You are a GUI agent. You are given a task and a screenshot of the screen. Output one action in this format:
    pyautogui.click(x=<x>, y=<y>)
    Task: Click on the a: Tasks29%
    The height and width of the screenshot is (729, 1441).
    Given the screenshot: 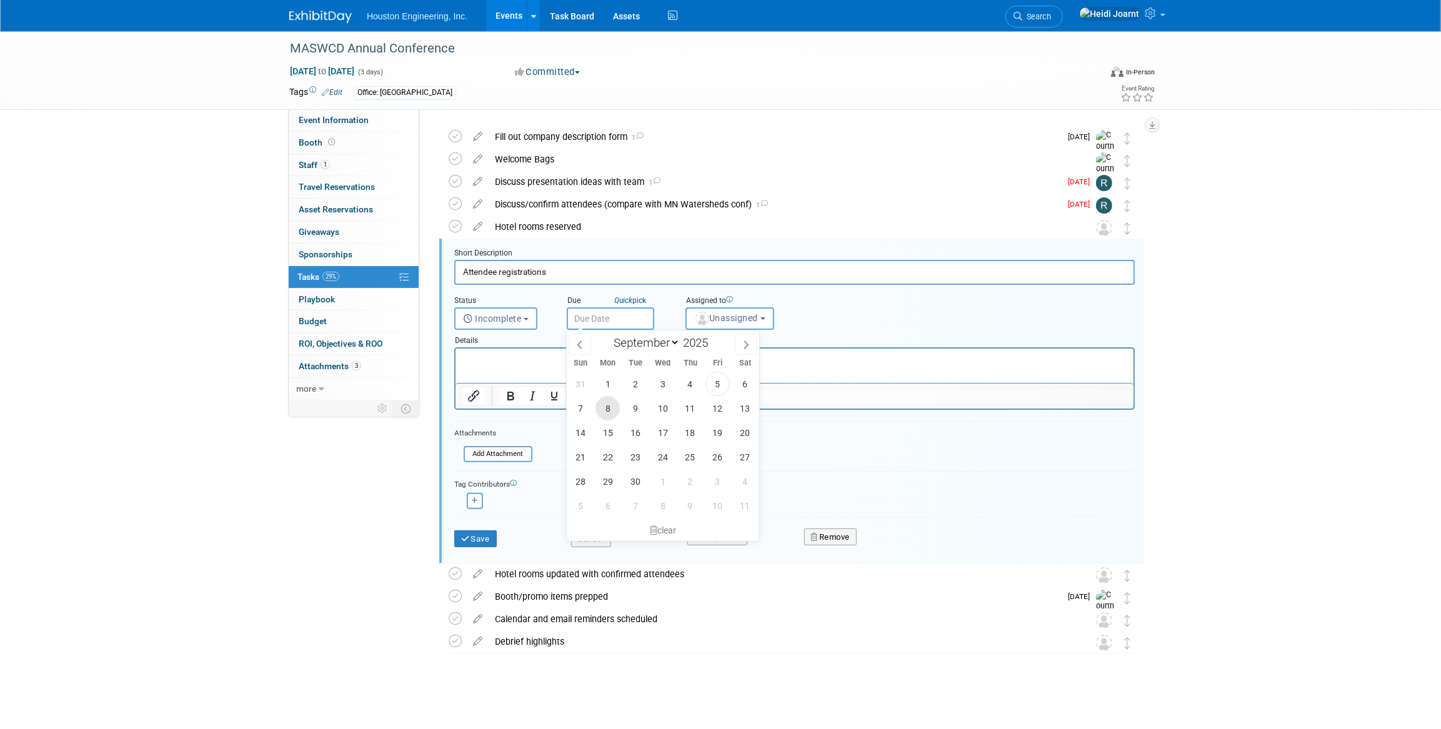 What is the action you would take?
    pyautogui.click(x=354, y=277)
    